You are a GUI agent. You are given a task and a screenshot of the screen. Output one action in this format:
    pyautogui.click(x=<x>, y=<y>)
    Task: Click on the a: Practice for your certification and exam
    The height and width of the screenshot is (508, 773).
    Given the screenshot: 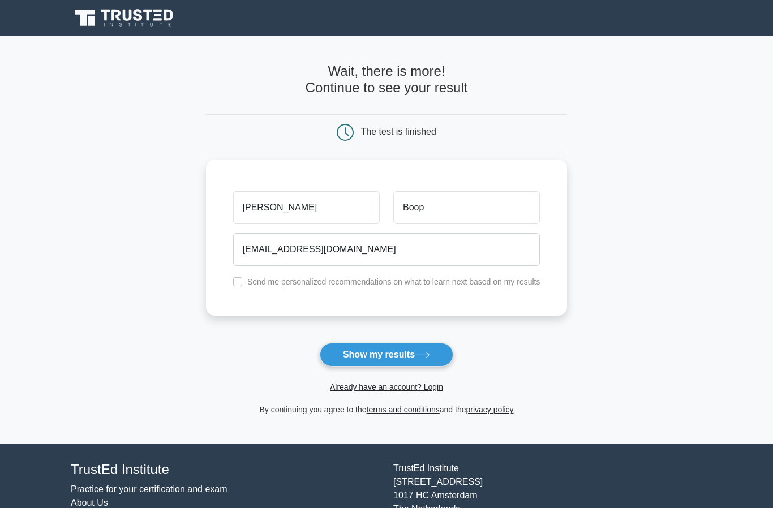 What is the action you would take?
    pyautogui.click(x=149, y=489)
    